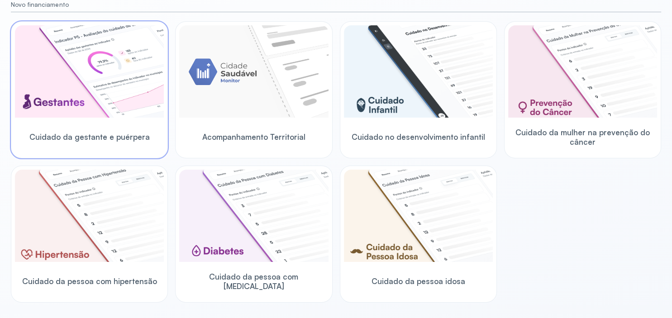 This screenshot has height=318, width=672. Describe the element at coordinates (253, 71) in the screenshot. I see `img: placeholder-module-ilustration.png` at that location.